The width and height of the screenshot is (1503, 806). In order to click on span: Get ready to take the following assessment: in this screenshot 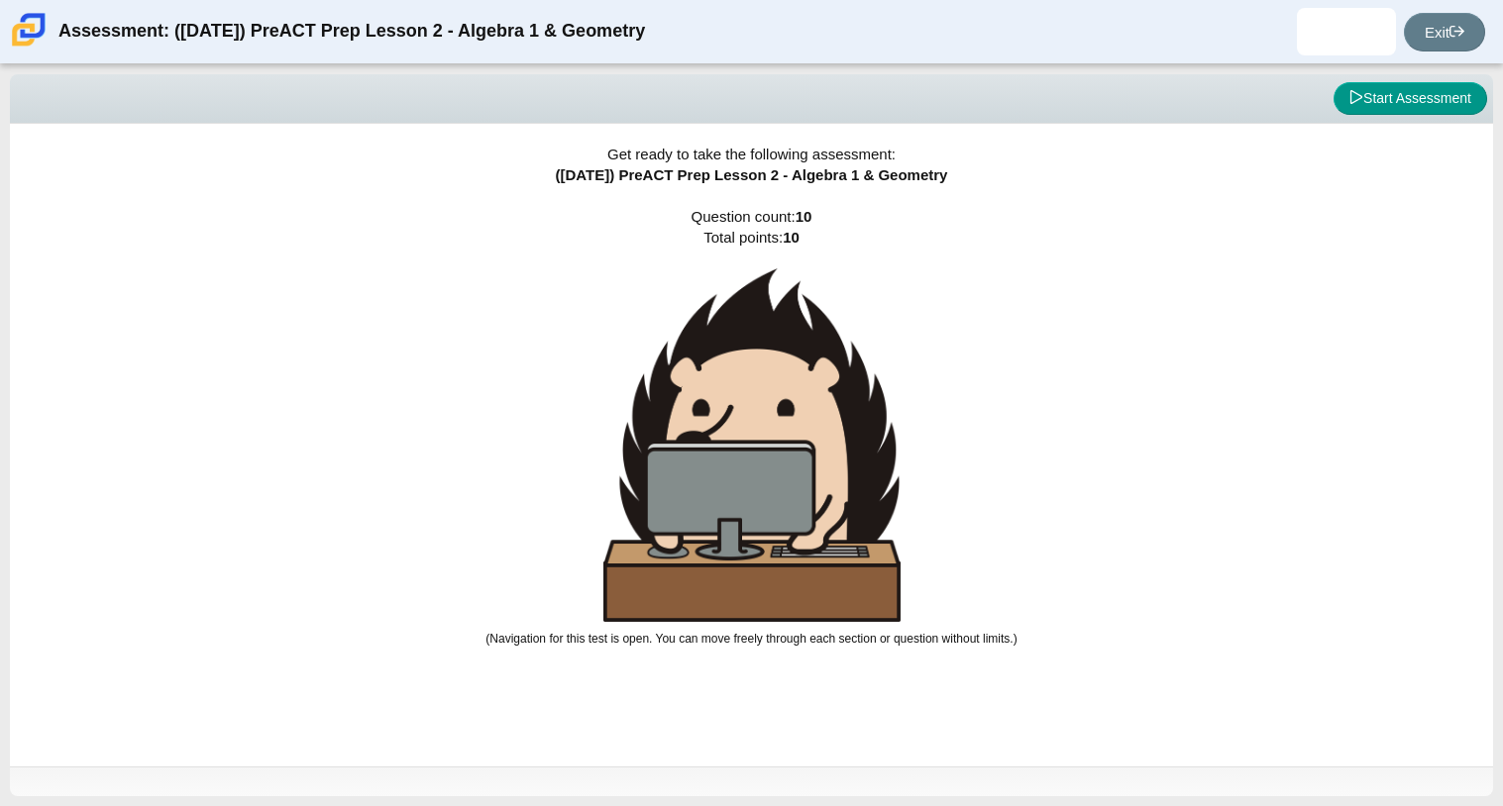, I will do `click(751, 154)`.